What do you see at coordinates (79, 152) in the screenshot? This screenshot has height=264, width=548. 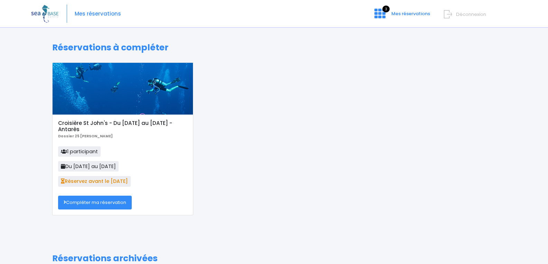 I see `span: 1 participant` at bounding box center [79, 152].